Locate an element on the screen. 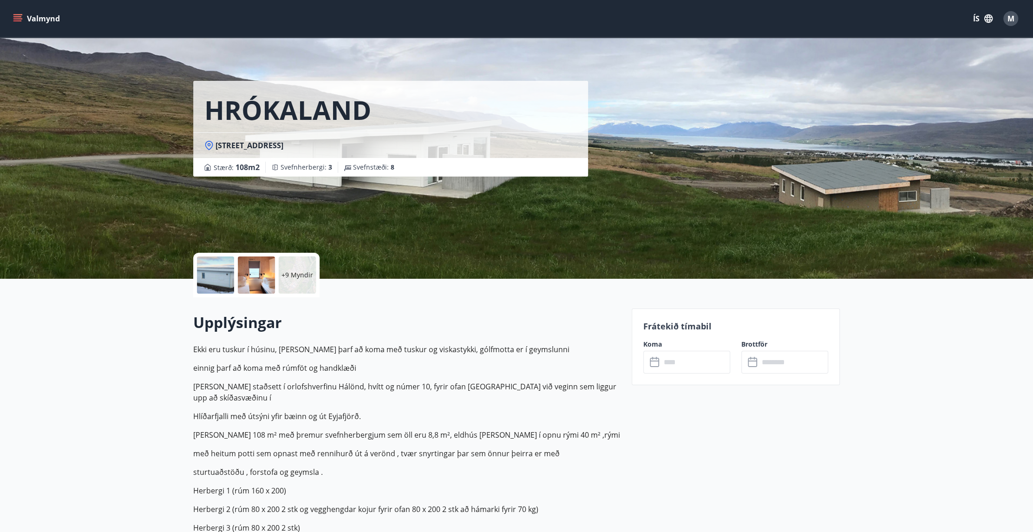  p: sturtuaðstöðu , forstofa og geymsla . is located at coordinates (407, 472).